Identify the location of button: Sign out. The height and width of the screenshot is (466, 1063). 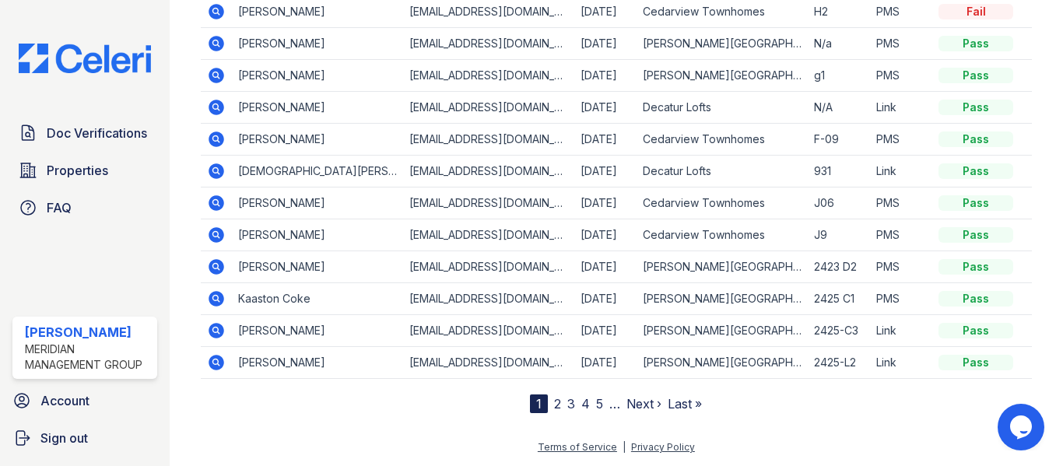
(85, 438).